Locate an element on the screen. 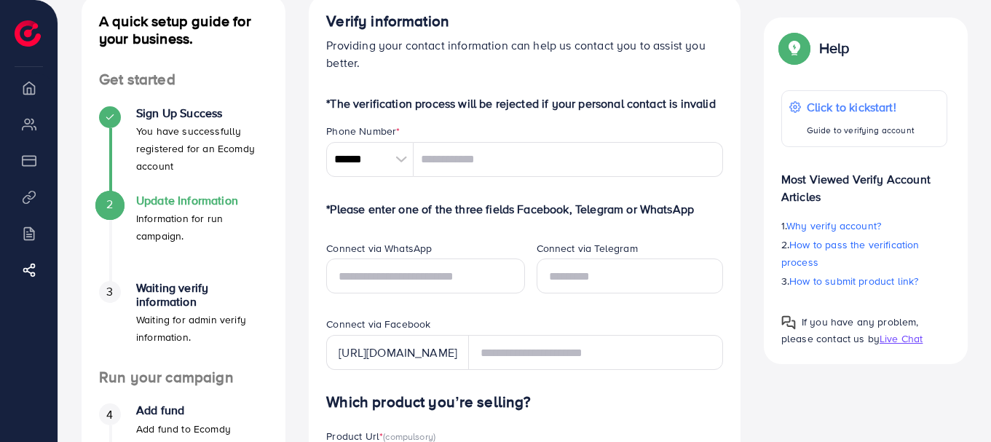  a: logo is located at coordinates (28, 33).